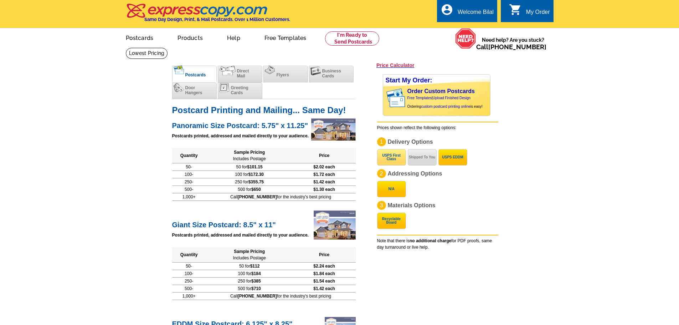 This screenshot has width=679, height=325. What do you see at coordinates (190, 37) in the screenshot?
I see `a: Products` at bounding box center [190, 37].